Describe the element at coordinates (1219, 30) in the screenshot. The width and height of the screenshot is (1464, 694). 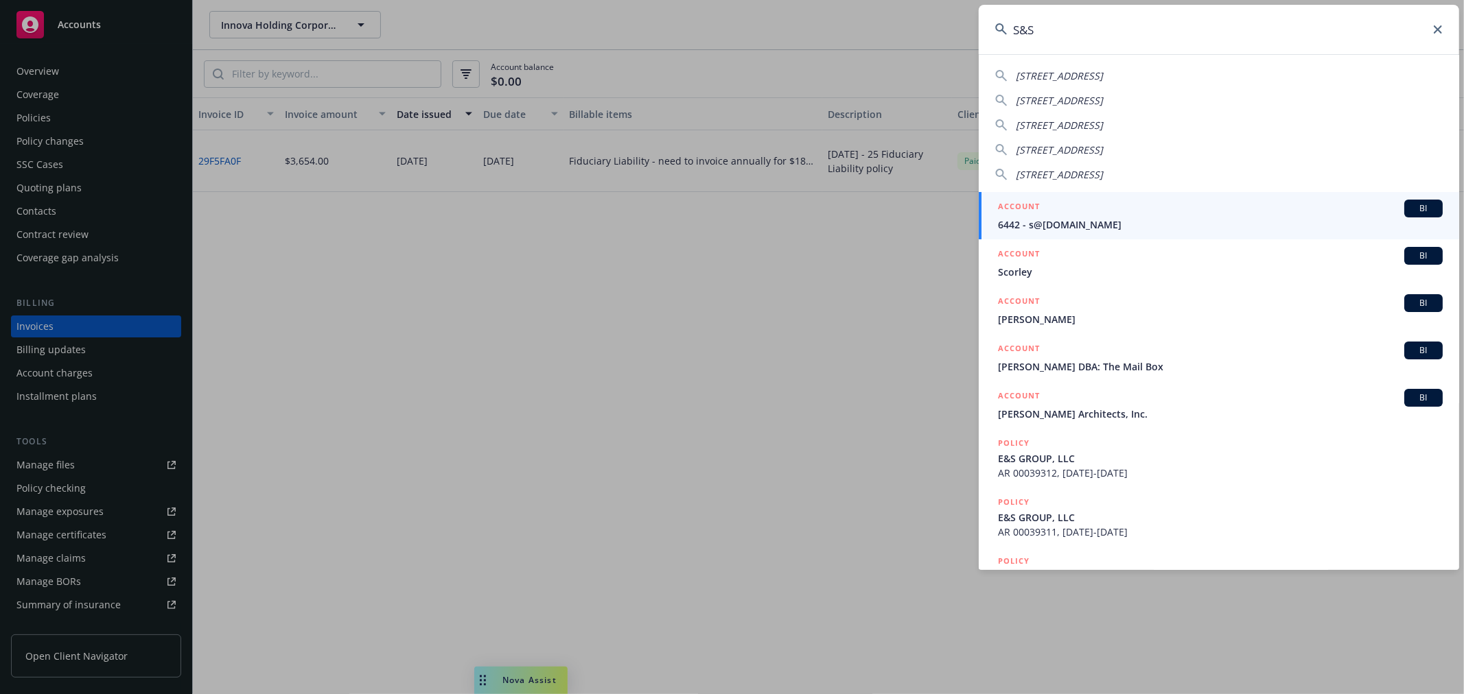
I see `input: Search...` at that location.